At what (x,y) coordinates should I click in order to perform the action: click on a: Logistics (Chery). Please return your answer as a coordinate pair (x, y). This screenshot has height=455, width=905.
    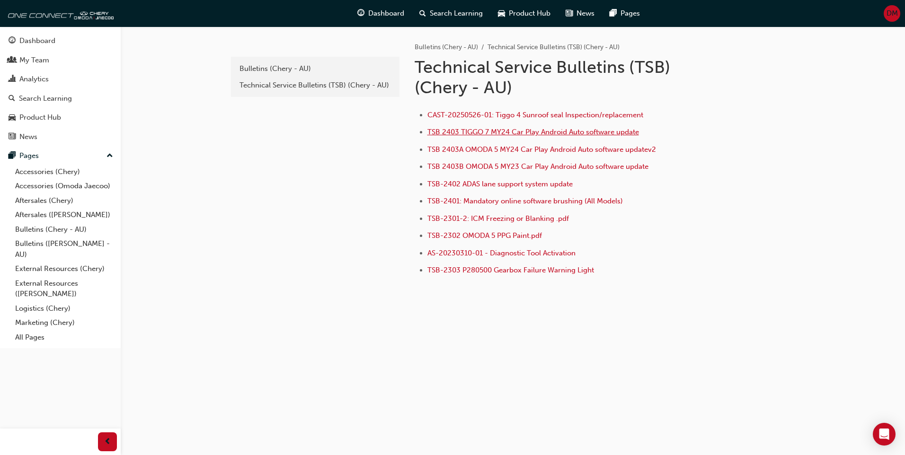
    Looking at the image, I should click on (64, 309).